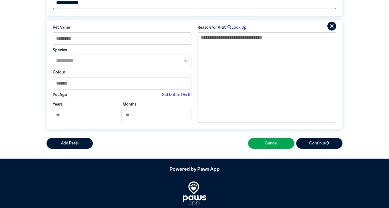 The image size is (389, 208). I want to click on label: Set Date of Birth, so click(176, 95).